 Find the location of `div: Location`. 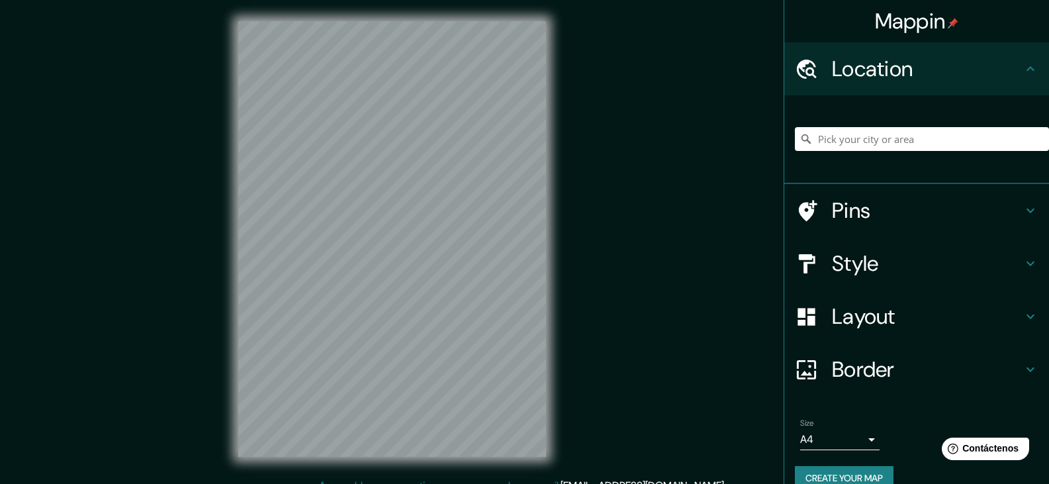

div: Location is located at coordinates (917, 69).